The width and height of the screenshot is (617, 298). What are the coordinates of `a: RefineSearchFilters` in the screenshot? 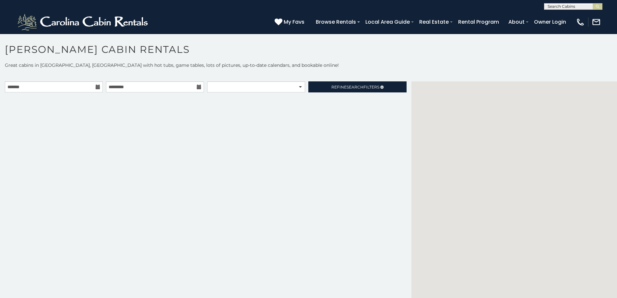 It's located at (357, 87).